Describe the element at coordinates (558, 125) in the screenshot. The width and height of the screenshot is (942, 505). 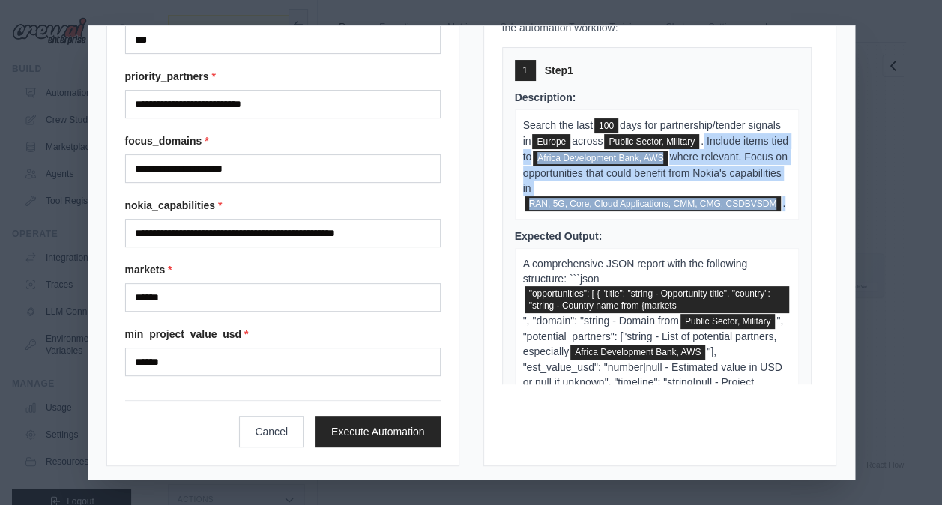
I see `span: Search the last` at that location.